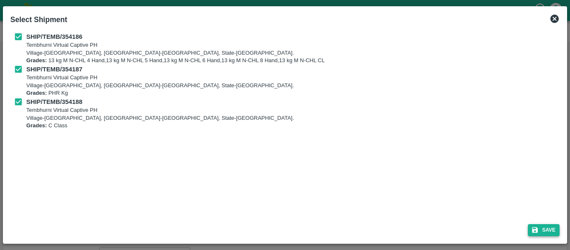  I want to click on button: Save, so click(544, 230).